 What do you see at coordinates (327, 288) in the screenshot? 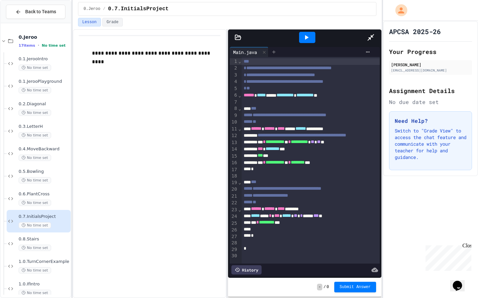
I see `span: 0` at bounding box center [327, 288].